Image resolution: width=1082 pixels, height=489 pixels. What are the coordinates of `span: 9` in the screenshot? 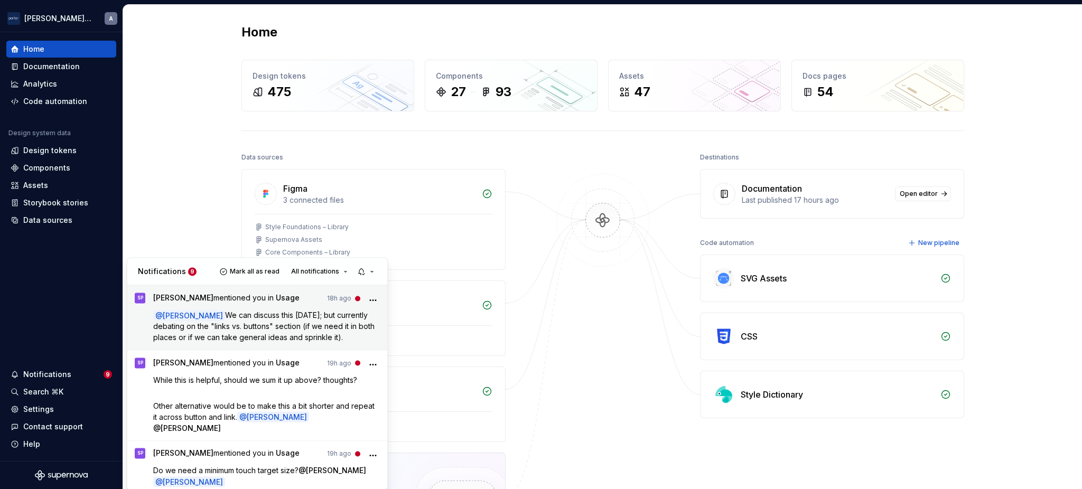 It's located at (192, 272).